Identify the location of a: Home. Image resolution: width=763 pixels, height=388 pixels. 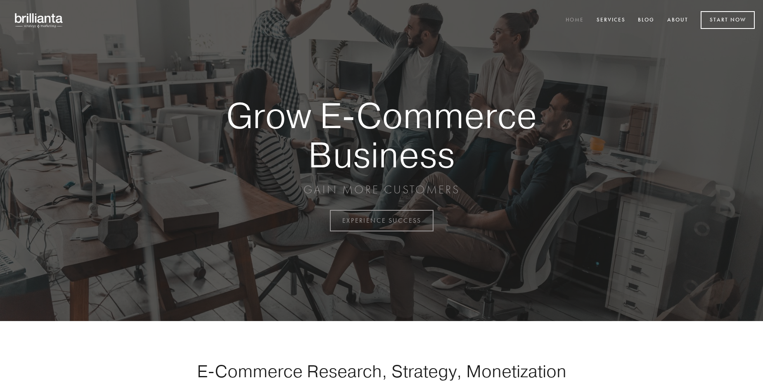
(575, 20).